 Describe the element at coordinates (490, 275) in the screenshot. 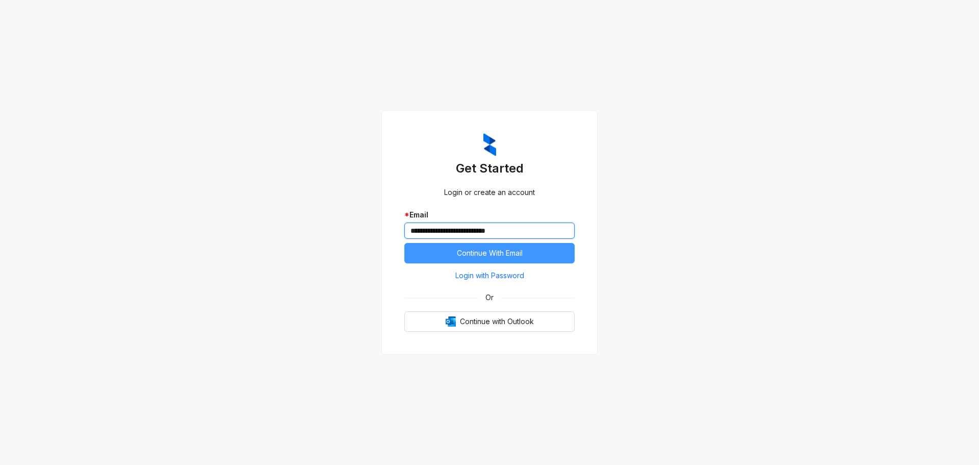

I see `span: Login with Password` at that location.